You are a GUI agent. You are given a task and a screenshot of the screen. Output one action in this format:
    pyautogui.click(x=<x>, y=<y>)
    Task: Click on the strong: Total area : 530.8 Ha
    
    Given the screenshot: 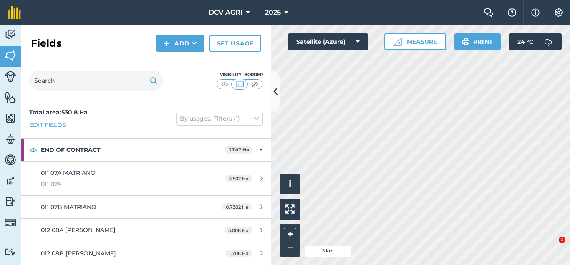 What is the action you would take?
    pyautogui.click(x=58, y=112)
    